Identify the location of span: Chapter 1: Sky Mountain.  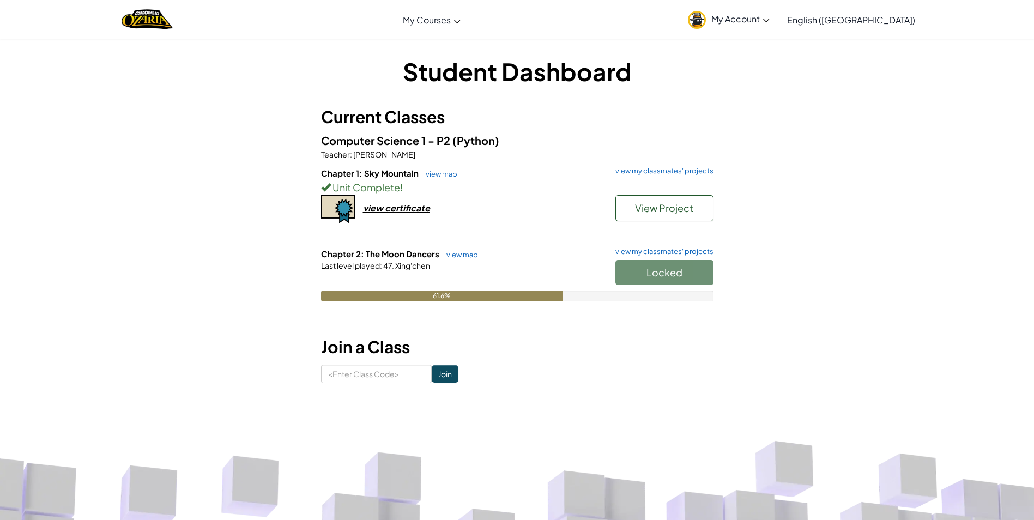
(371, 173).